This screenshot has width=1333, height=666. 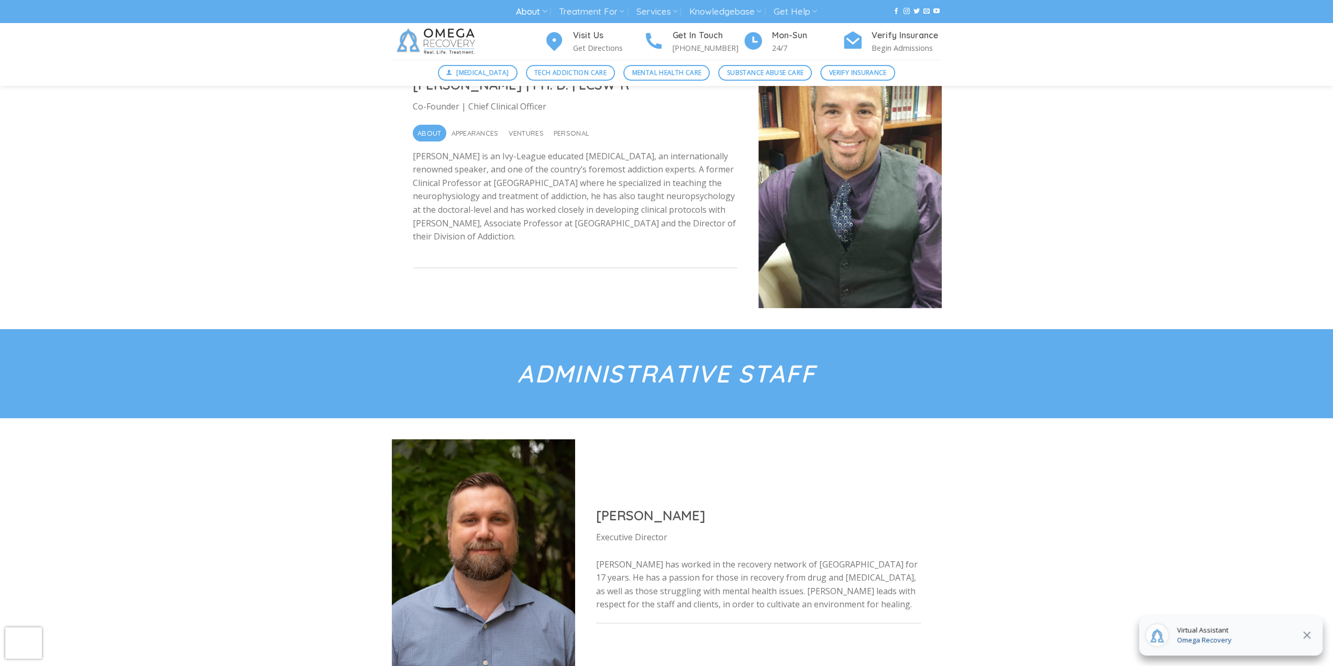 What do you see at coordinates (437, 41) in the screenshot?
I see `img: Omega Recovery` at bounding box center [437, 41].